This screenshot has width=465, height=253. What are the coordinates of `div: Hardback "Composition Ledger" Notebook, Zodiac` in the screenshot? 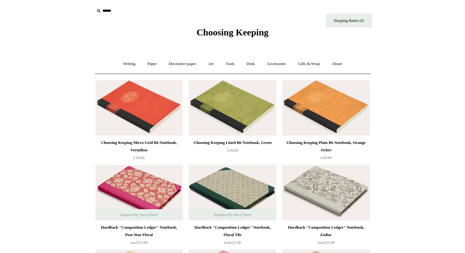 It's located at (326, 231).